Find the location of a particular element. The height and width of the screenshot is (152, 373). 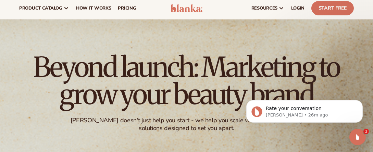

span: pricing is located at coordinates (127, 8).